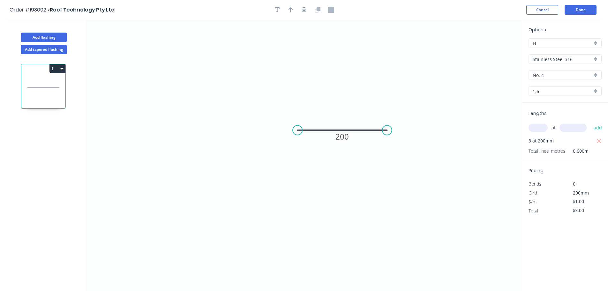 The width and height of the screenshot is (608, 291). I want to click on span: 3 at 200mm, so click(541, 141).